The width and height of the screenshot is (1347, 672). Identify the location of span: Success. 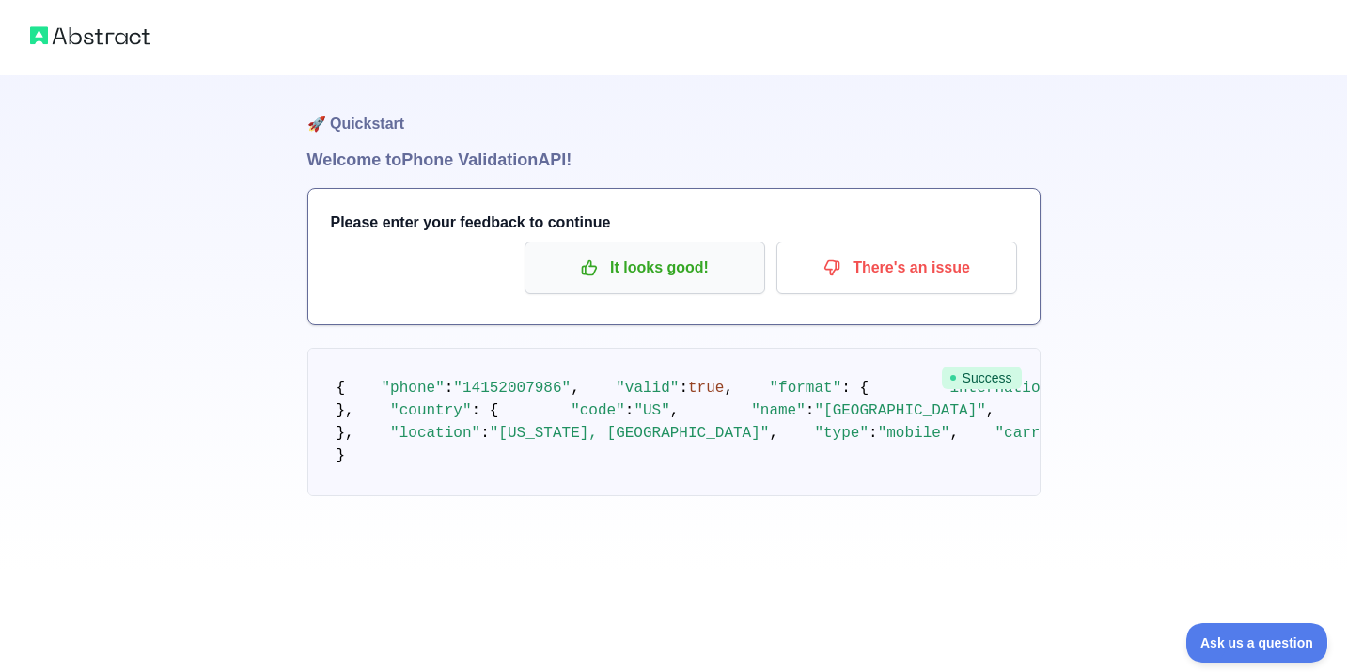
(981, 378).